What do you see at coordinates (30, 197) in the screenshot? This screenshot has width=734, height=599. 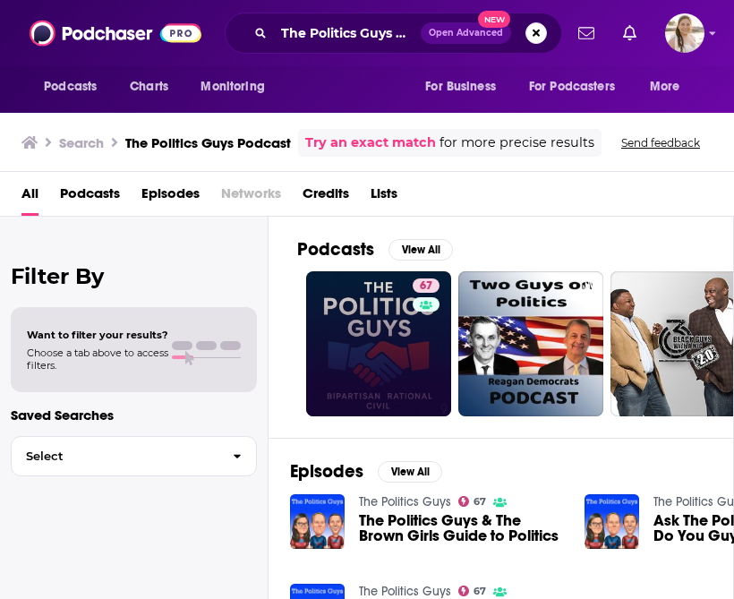 I see `span: All` at bounding box center [30, 197].